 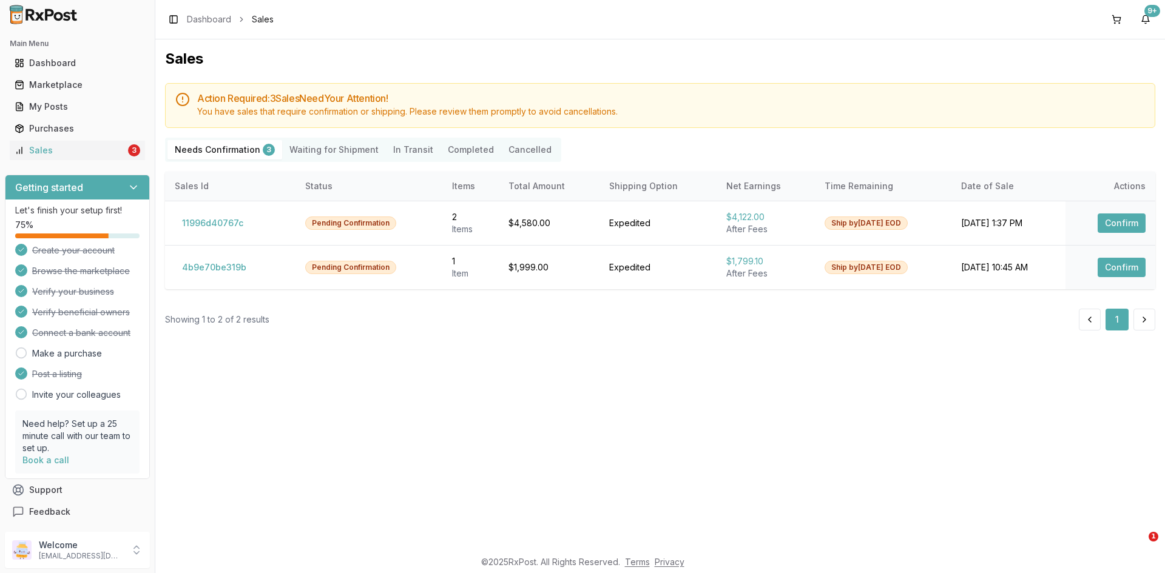 I want to click on div: Dashboard, so click(x=77, y=63).